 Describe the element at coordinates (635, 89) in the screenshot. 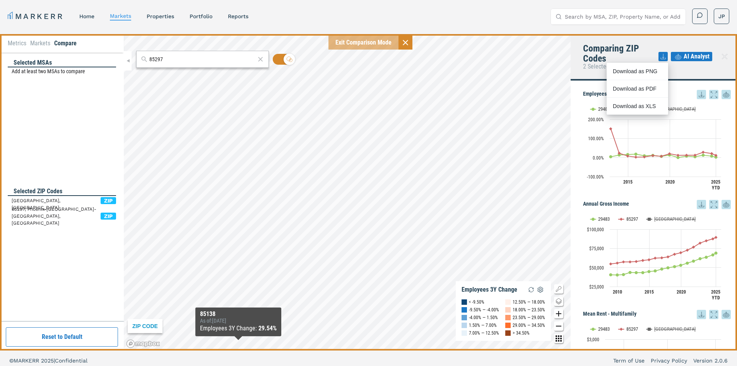

I see `div: Download as PDF` at that location.